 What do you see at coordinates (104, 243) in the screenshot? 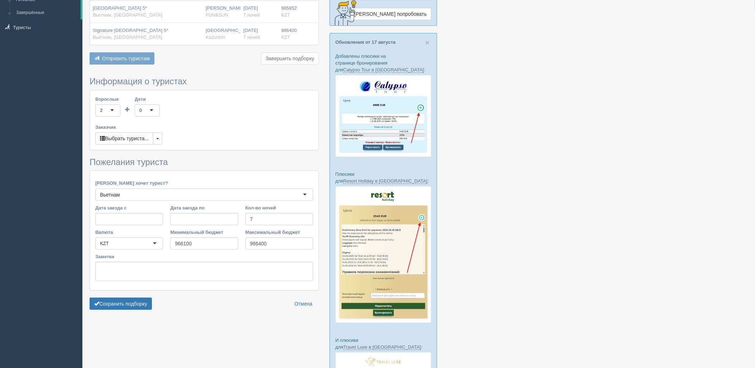
I see `div: KZT` at bounding box center [104, 243].